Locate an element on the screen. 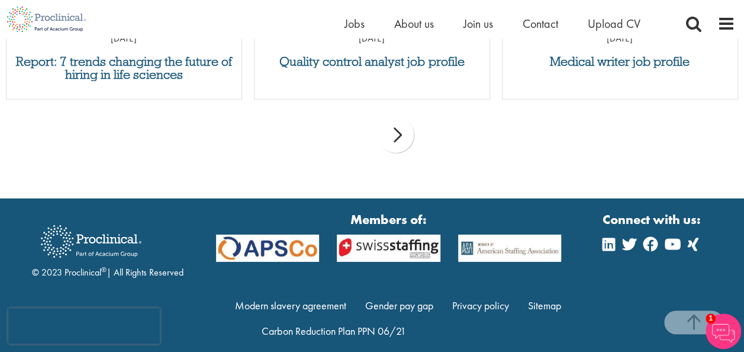  a: Jobs is located at coordinates (354, 24).